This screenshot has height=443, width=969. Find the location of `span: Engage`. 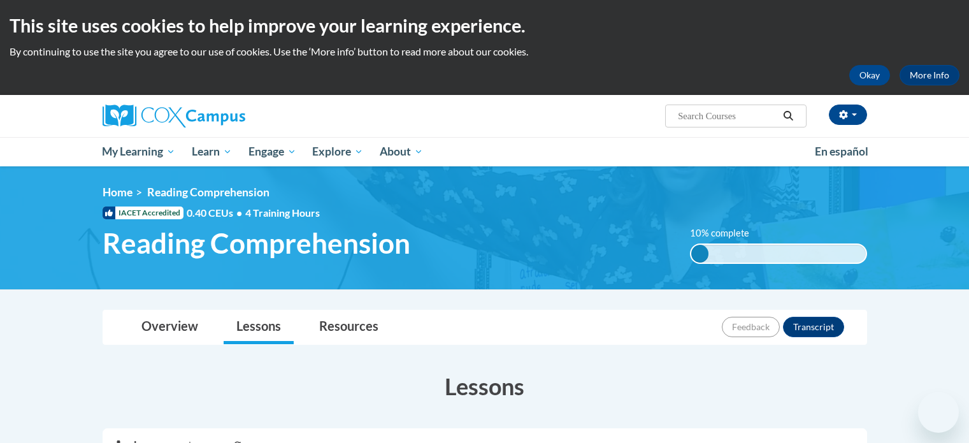

span: Engage is located at coordinates (272, 152).